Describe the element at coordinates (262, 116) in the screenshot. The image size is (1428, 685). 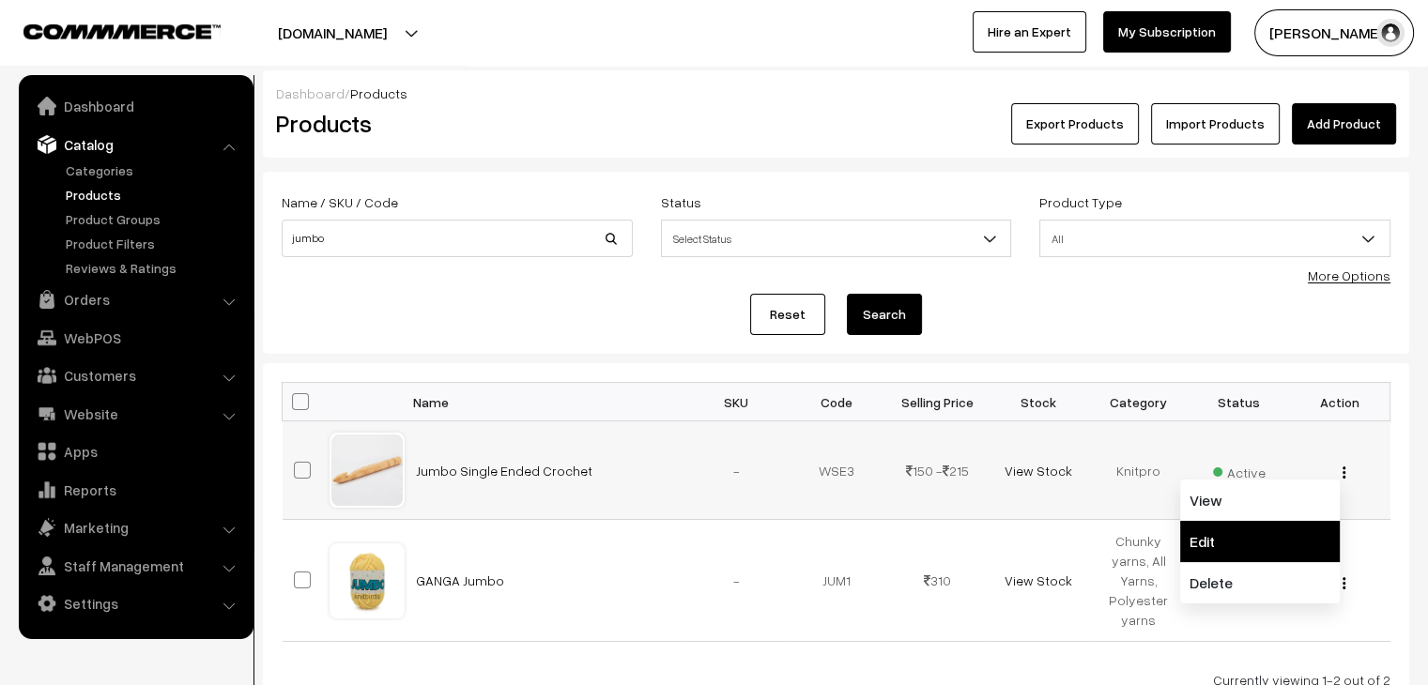
I see `div: Keywords by Traffic` at that location.